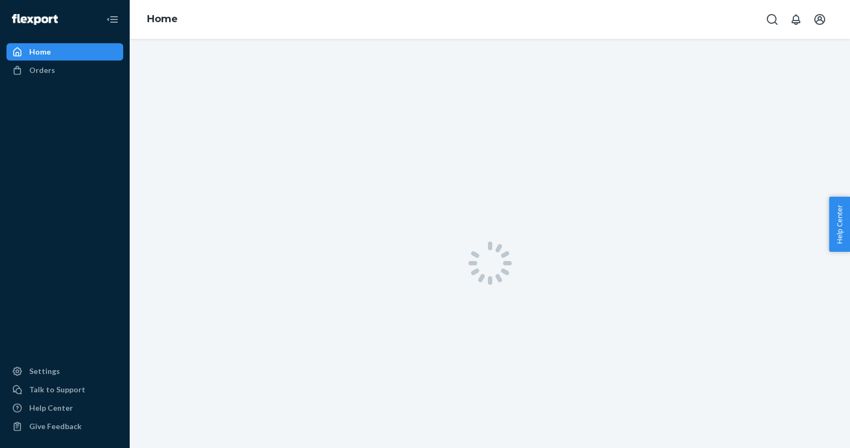 The width and height of the screenshot is (850, 448). Describe the element at coordinates (55, 426) in the screenshot. I see `div: Give Feedback` at that location.